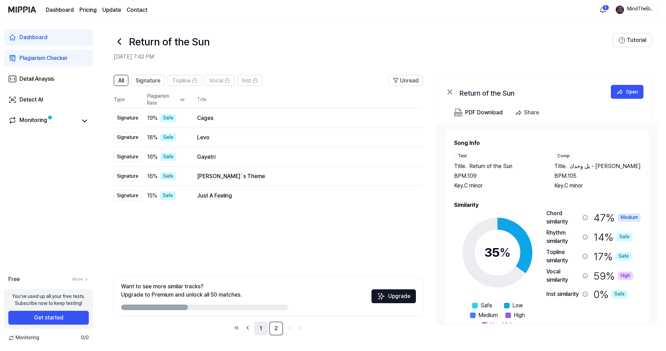 The image size is (666, 351). What do you see at coordinates (305, 157) in the screenshot?
I see `div: Gayatri` at bounding box center [305, 157].